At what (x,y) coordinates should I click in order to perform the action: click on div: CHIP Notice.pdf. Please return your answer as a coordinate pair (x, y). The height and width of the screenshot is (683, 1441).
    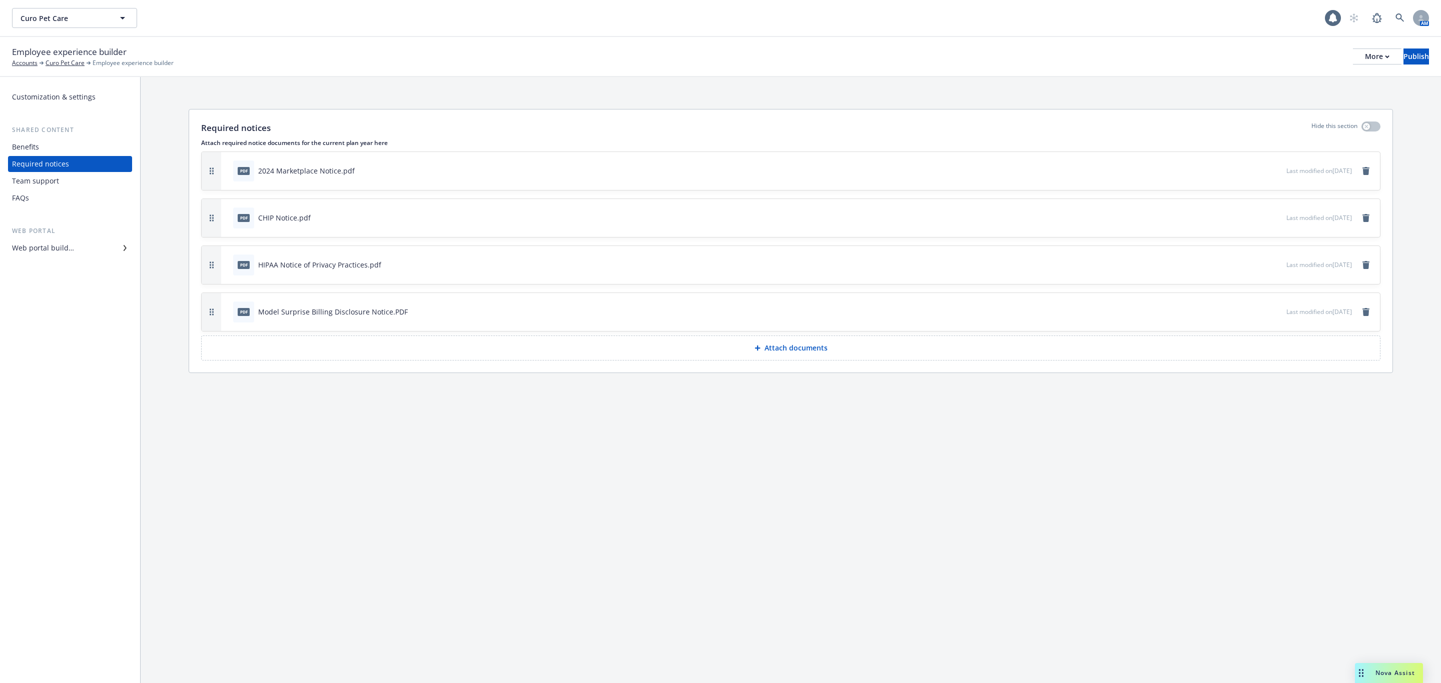
    Looking at the image, I should click on (284, 218).